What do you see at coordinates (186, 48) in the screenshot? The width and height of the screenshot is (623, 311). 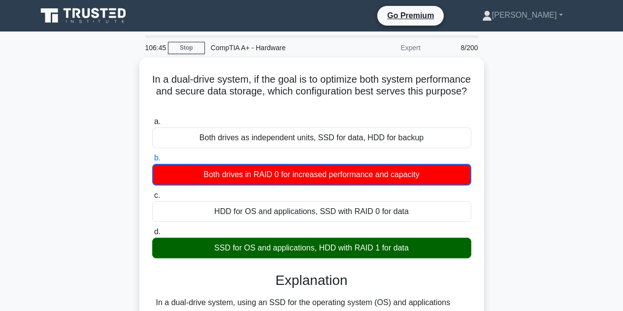 I see `a: Stop` at bounding box center [186, 48].